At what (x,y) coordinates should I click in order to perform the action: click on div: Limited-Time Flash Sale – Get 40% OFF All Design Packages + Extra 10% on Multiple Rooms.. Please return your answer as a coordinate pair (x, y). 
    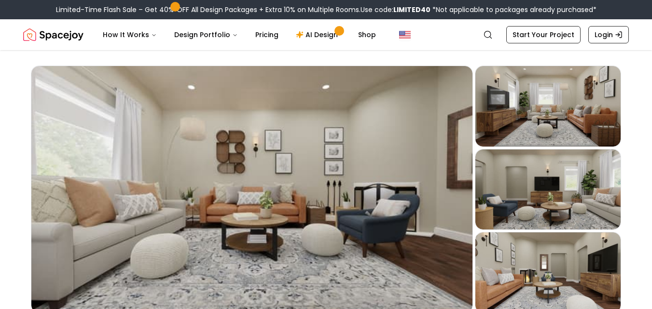
    Looking at the image, I should click on (326, 10).